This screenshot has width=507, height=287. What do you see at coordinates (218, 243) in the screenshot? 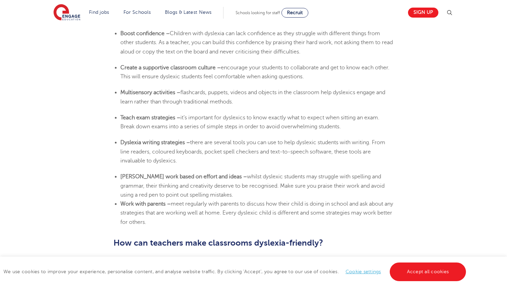
I see `b: How can teachers make classrooms dyslexia-friendly?` at bounding box center [218, 243].